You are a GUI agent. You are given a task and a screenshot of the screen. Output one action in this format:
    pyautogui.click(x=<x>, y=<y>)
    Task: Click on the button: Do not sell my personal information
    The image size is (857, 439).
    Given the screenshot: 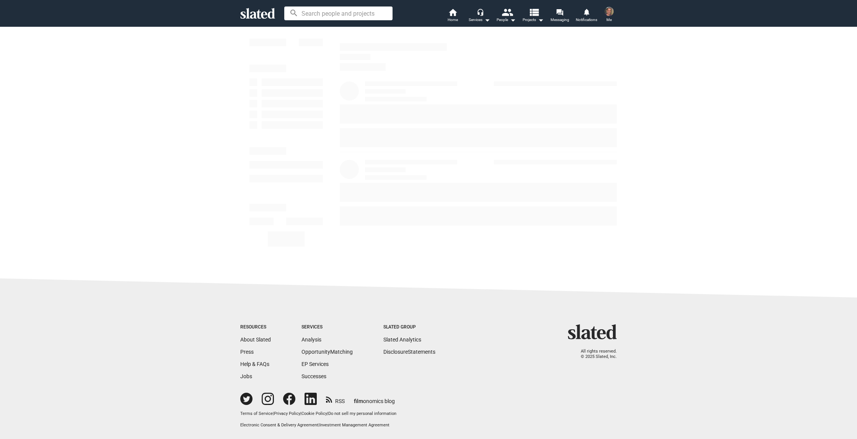 What is the action you would take?
    pyautogui.click(x=362, y=414)
    